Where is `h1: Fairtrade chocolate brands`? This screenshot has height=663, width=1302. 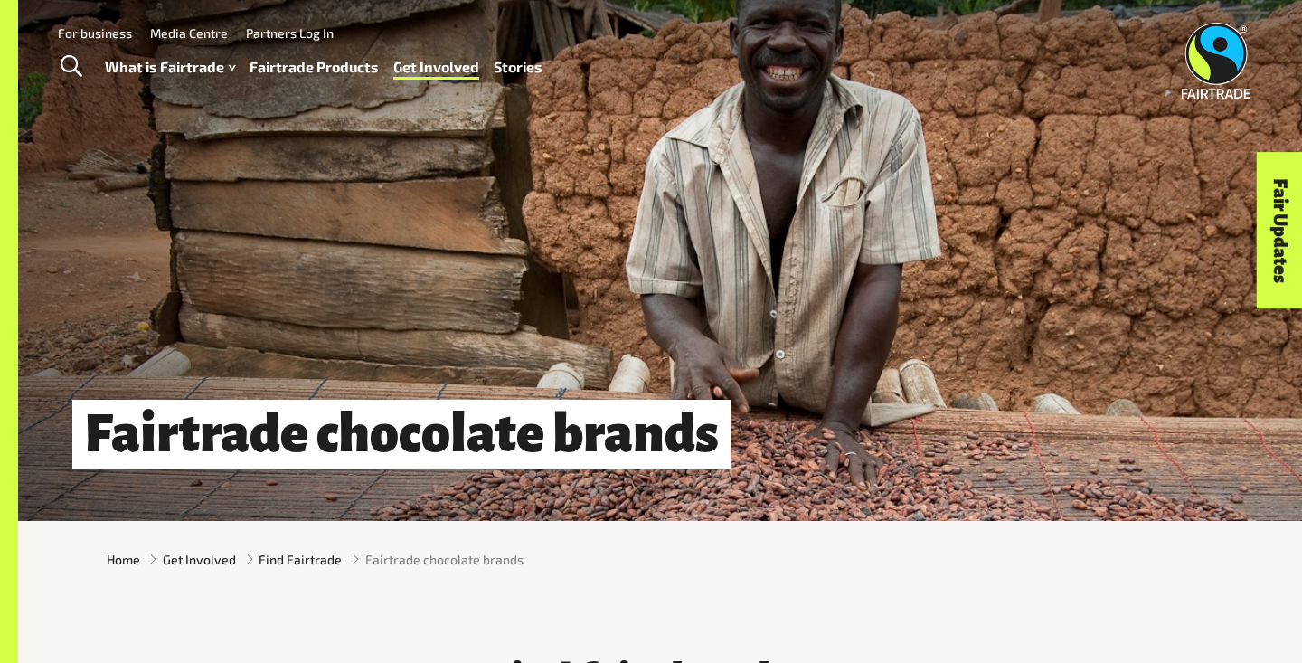 h1: Fairtrade chocolate brands is located at coordinates (401, 434).